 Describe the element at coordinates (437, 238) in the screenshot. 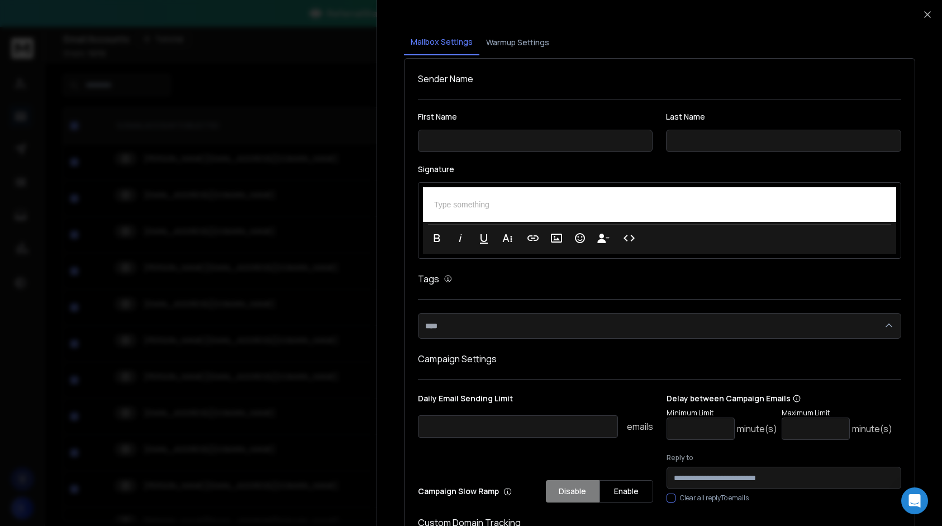

I see `button: Bold (⌘B)` at that location.